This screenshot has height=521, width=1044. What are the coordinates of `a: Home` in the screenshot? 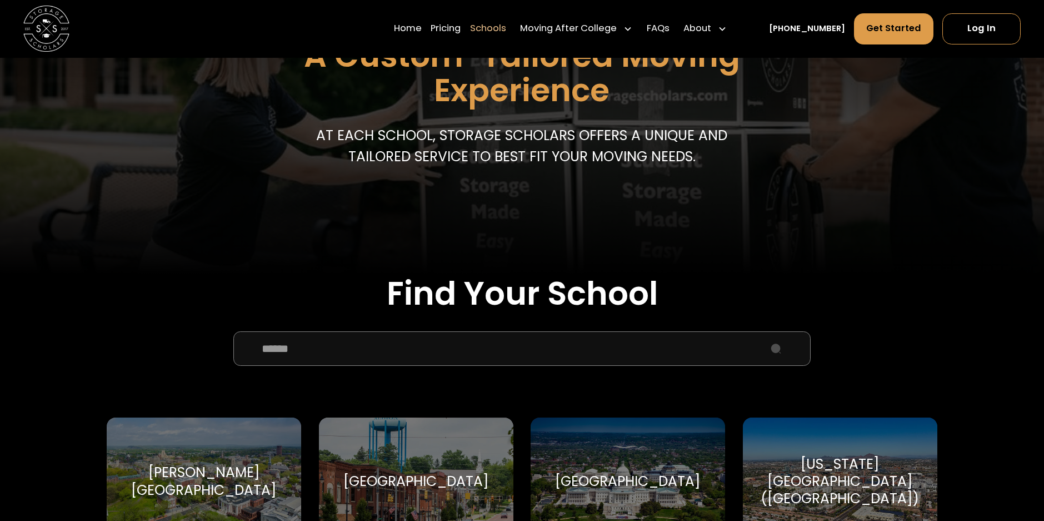 It's located at (408, 29).